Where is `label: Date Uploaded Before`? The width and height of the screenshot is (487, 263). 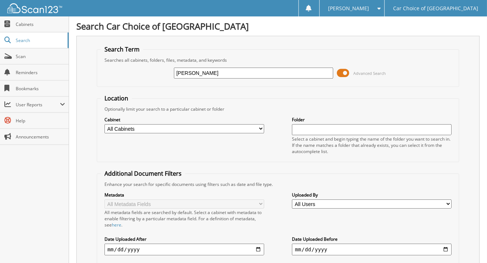
label: Date Uploaded Before is located at coordinates (372, 239).